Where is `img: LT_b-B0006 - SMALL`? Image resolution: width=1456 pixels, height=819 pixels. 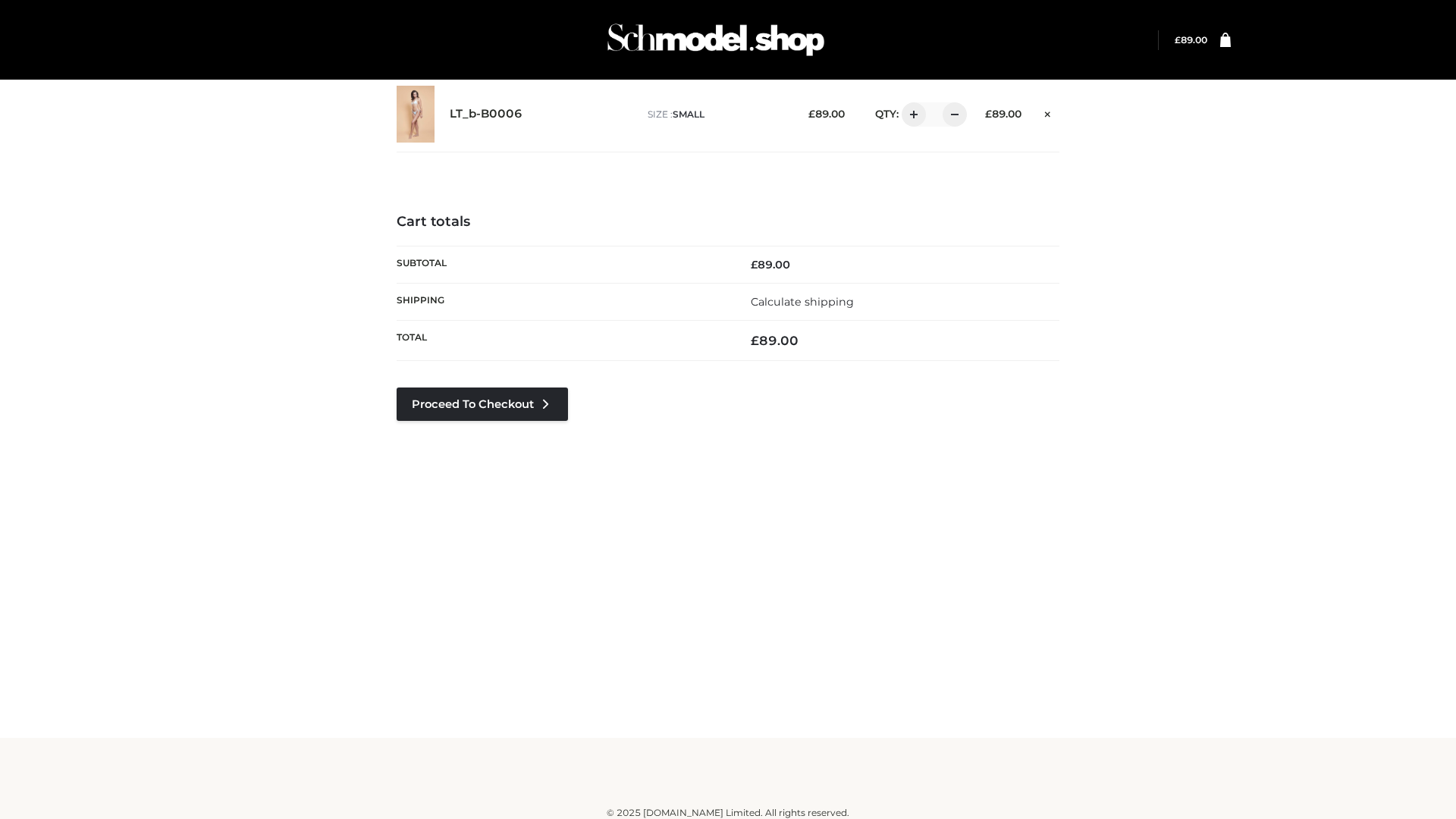 img: LT_b-B0006 - SMALL is located at coordinates (416, 113).